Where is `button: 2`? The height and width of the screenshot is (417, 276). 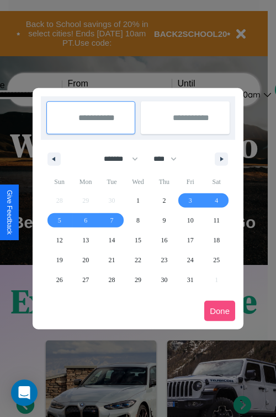
button: 2 is located at coordinates (164, 201).